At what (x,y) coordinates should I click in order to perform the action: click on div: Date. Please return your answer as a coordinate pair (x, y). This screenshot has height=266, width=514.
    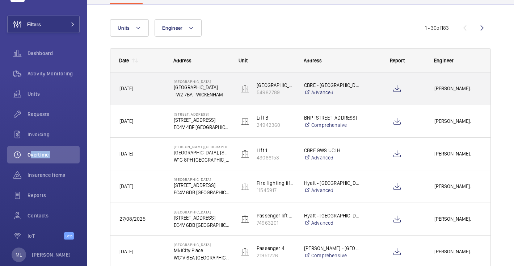
    Looking at the image, I should click on (124, 60).